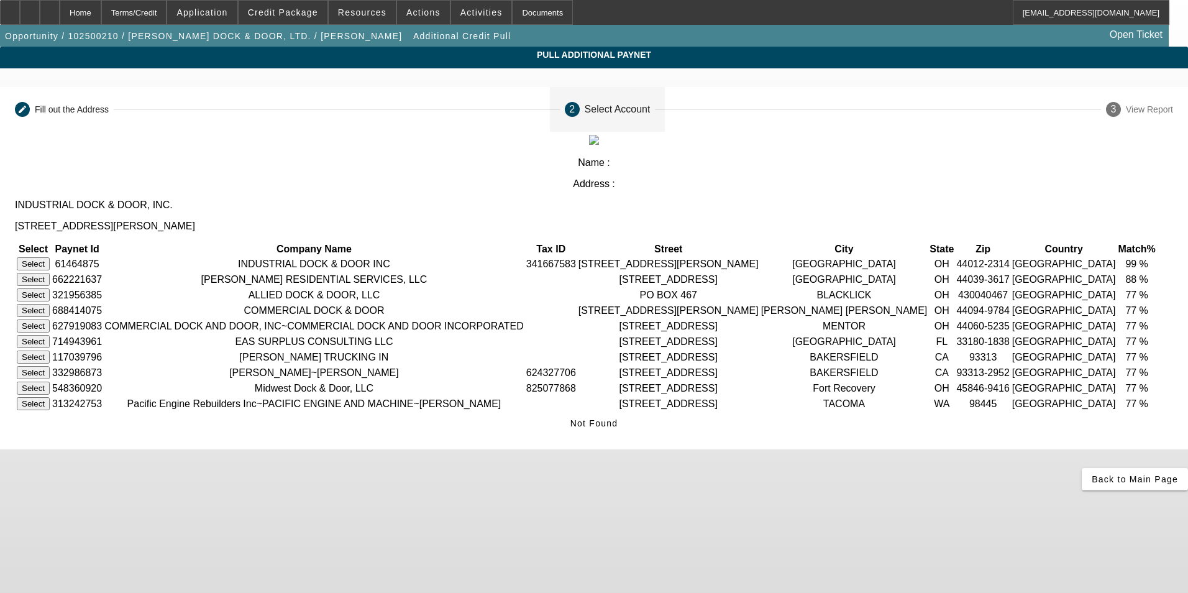 The width and height of the screenshot is (1188, 593). I want to click on th: Match%, so click(1136, 249).